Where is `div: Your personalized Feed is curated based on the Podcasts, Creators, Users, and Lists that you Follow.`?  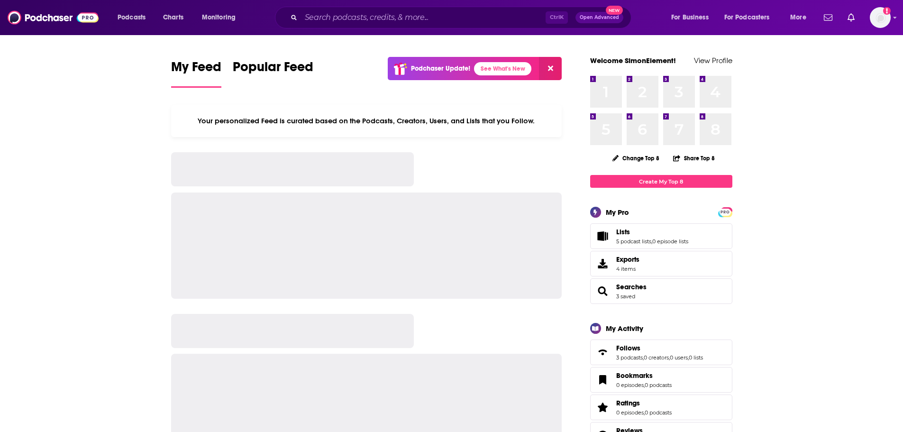 div: Your personalized Feed is curated based on the Podcasts, Creators, Users, and Lists that you Follow. is located at coordinates (367, 121).